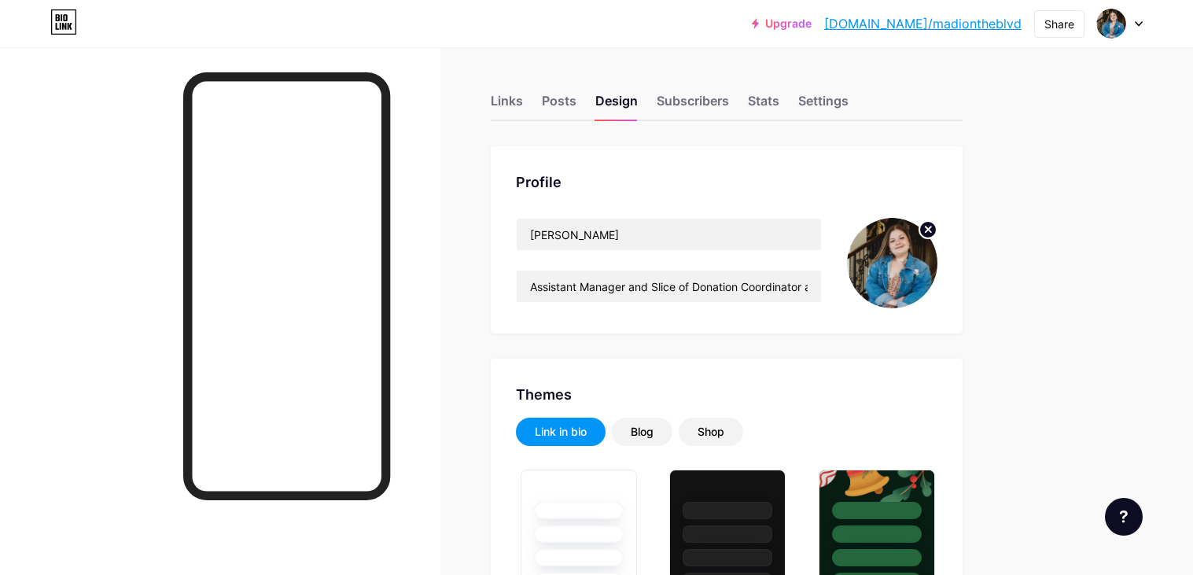 This screenshot has height=575, width=1193. What do you see at coordinates (711, 432) in the screenshot?
I see `div: Shop` at bounding box center [711, 432].